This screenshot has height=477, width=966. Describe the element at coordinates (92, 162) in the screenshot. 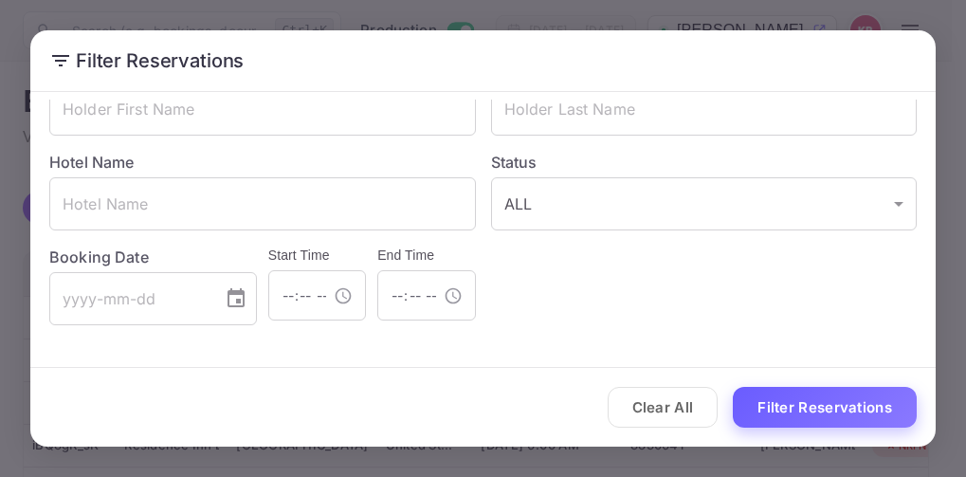

I see `label: Hotel Name` at that location.